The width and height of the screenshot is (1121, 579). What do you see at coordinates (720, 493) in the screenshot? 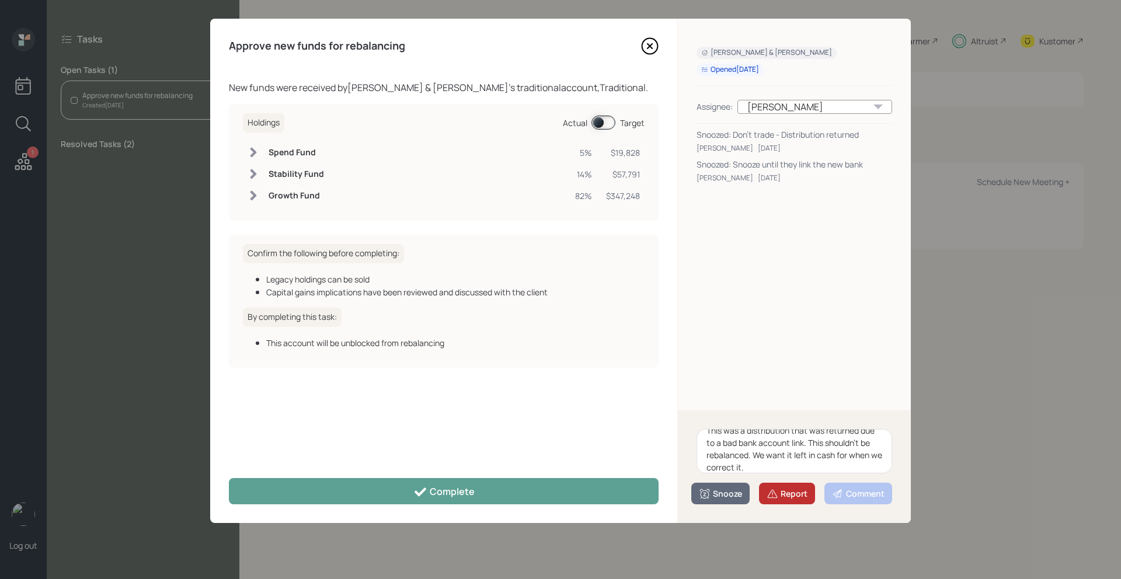
I see `button: Snooze` at bounding box center [720, 493].